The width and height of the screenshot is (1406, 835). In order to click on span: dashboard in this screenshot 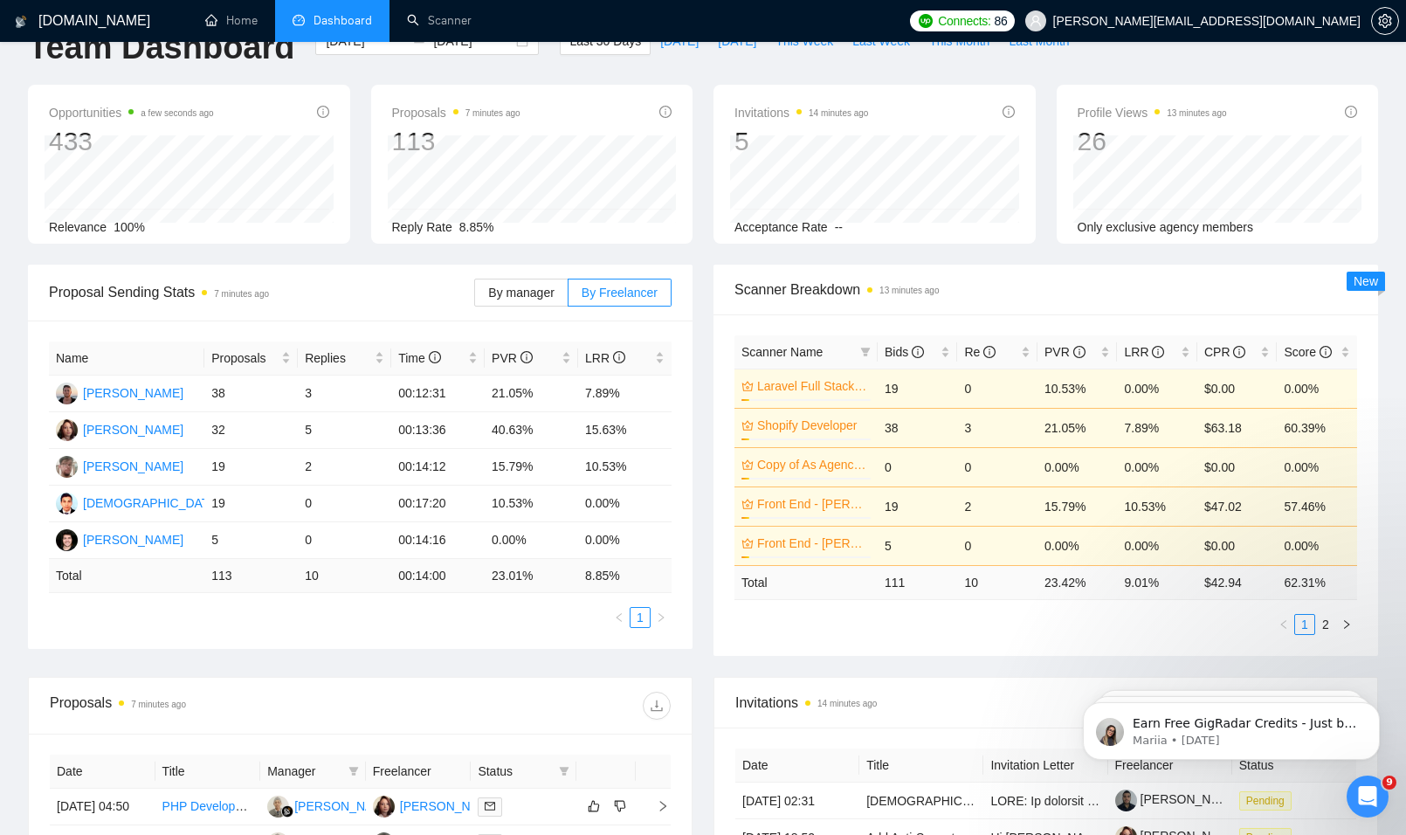, I will do `click(299, 20)`.